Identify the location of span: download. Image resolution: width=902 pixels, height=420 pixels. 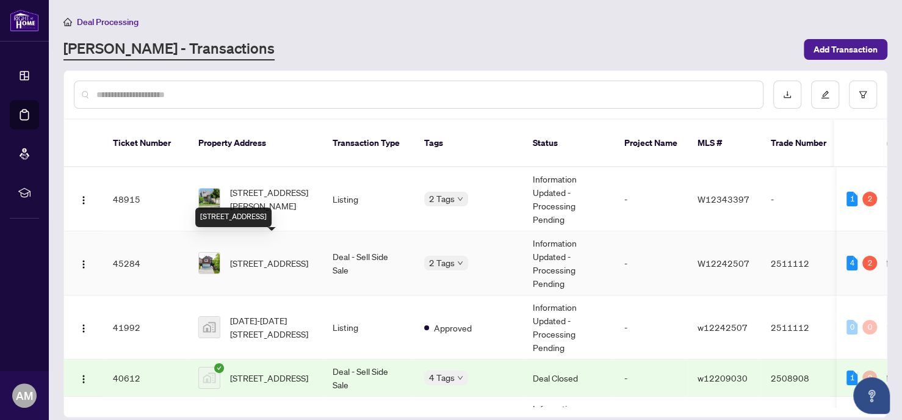
(787, 95).